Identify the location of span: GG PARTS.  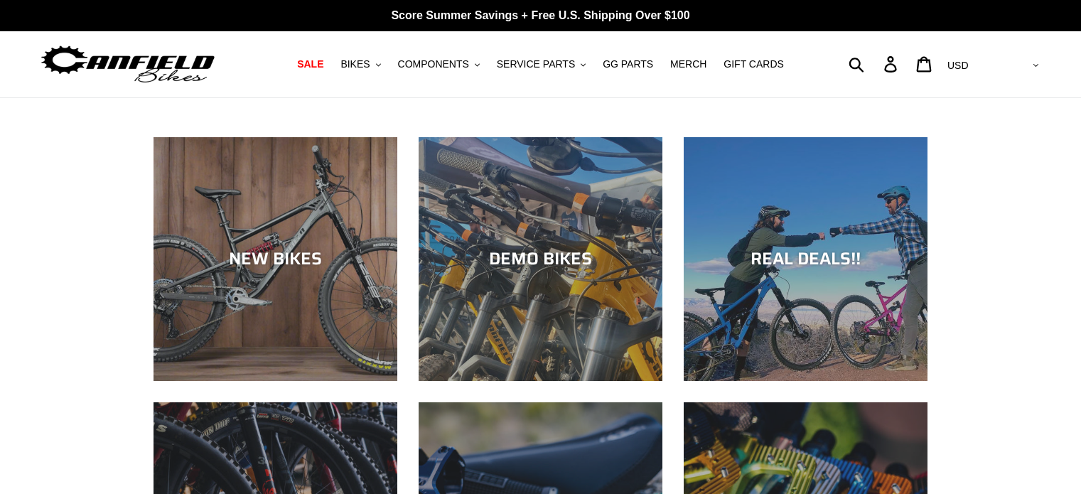
(628, 64).